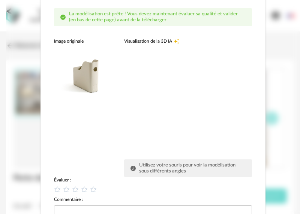 The image size is (300, 214). What do you see at coordinates (176, 41) in the screenshot?
I see `span: Creation icon` at bounding box center [176, 41].